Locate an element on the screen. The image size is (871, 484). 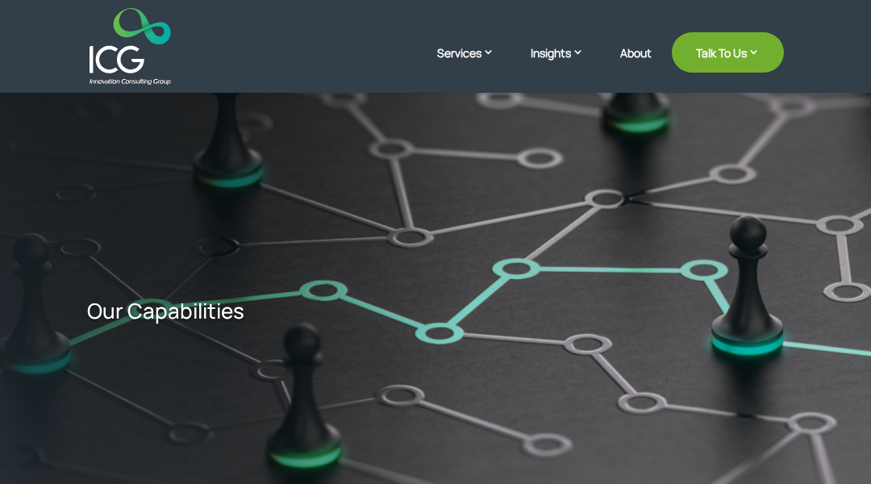
a: About is located at coordinates (636, 65).